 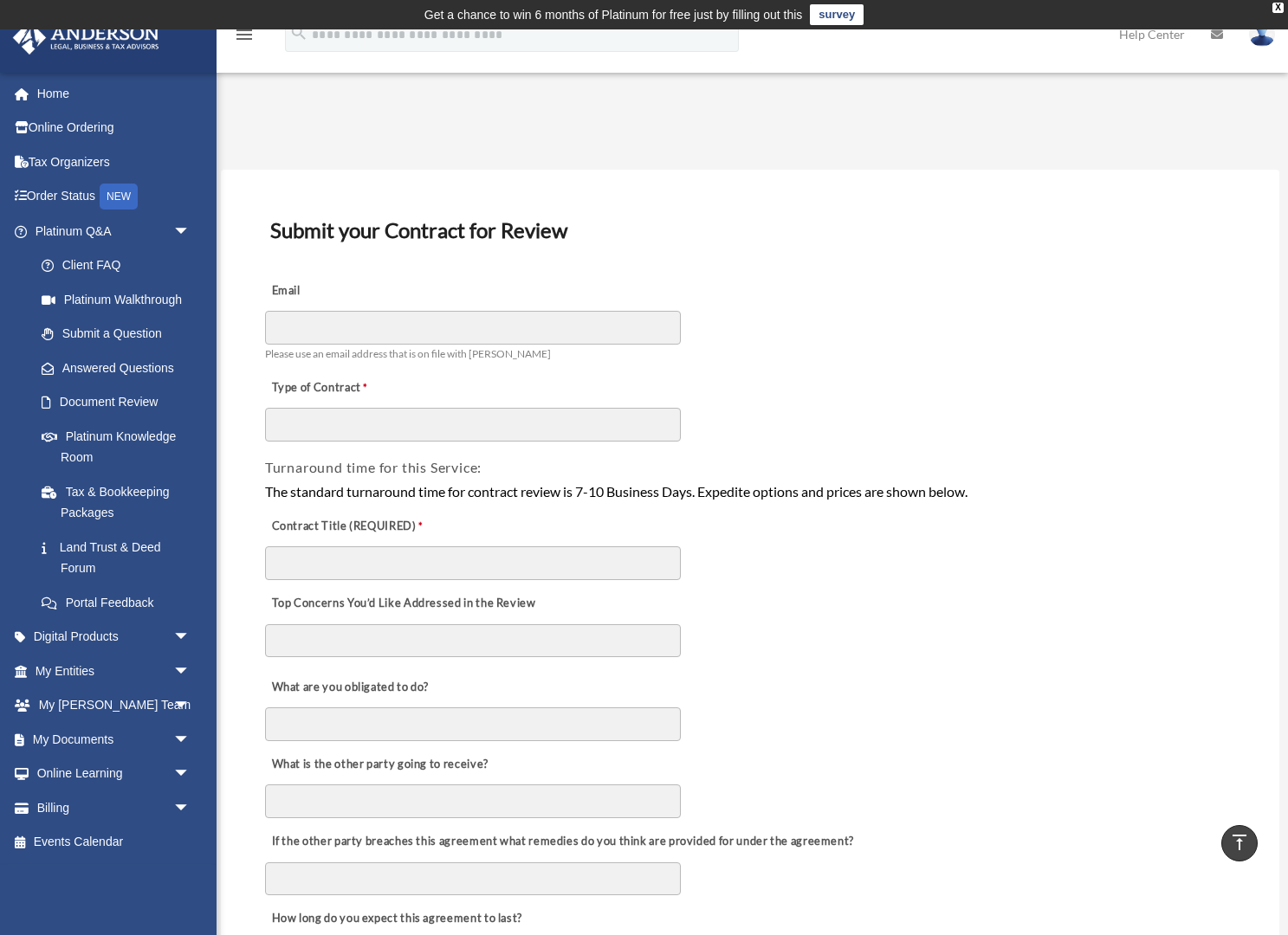 What do you see at coordinates (299, 33) in the screenshot?
I see `i: search` at bounding box center [299, 33].